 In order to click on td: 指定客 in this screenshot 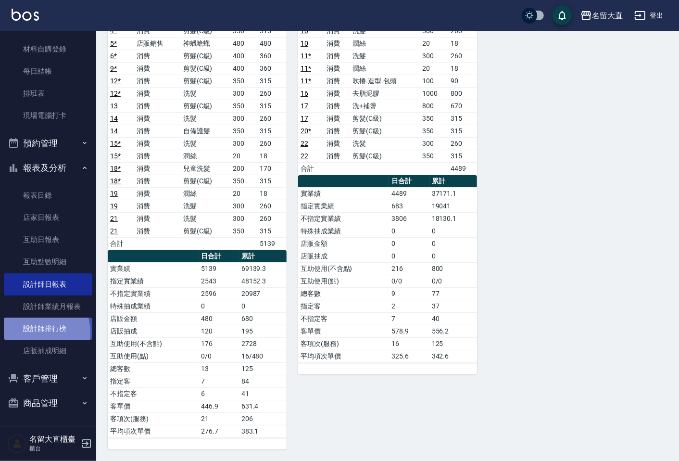, I will do `click(153, 381)`.